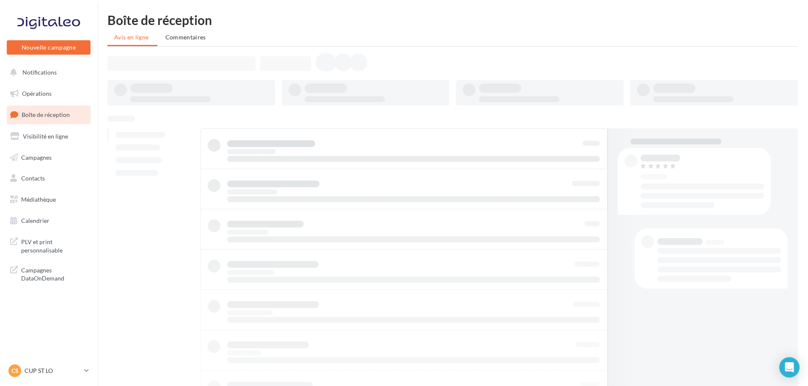 Image resolution: width=808 pixels, height=386 pixels. Describe the element at coordinates (54, 245) in the screenshot. I see `span: PLV et print personnalisable` at that location.